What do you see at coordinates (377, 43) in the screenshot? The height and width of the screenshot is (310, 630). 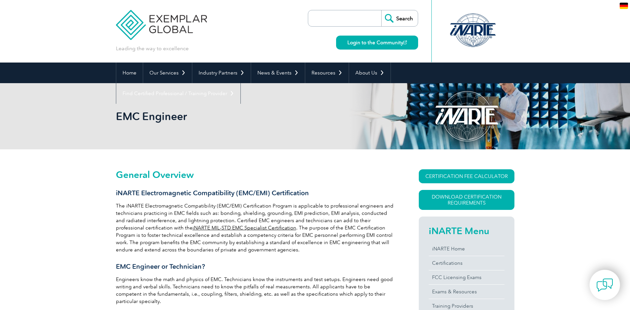 I see `a: Login to the Community` at bounding box center [377, 43].